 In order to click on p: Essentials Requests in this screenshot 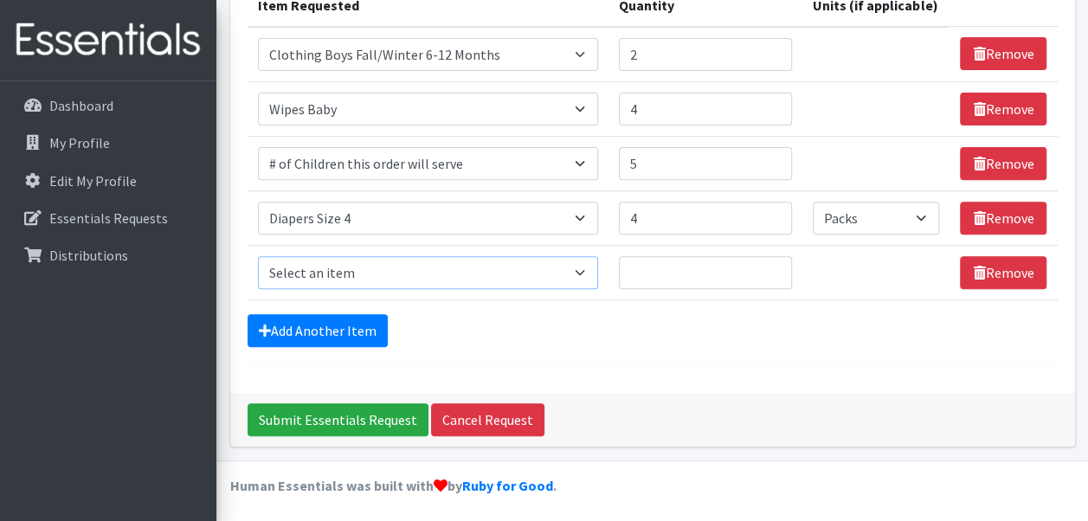, I will do `click(108, 218)`.